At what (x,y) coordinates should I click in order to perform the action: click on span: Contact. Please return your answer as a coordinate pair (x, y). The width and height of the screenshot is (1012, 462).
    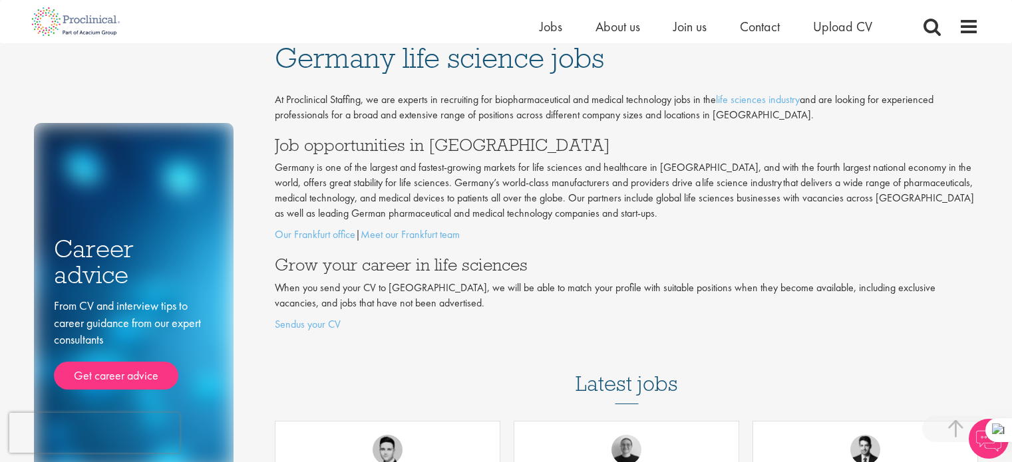
    Looking at the image, I should click on (760, 27).